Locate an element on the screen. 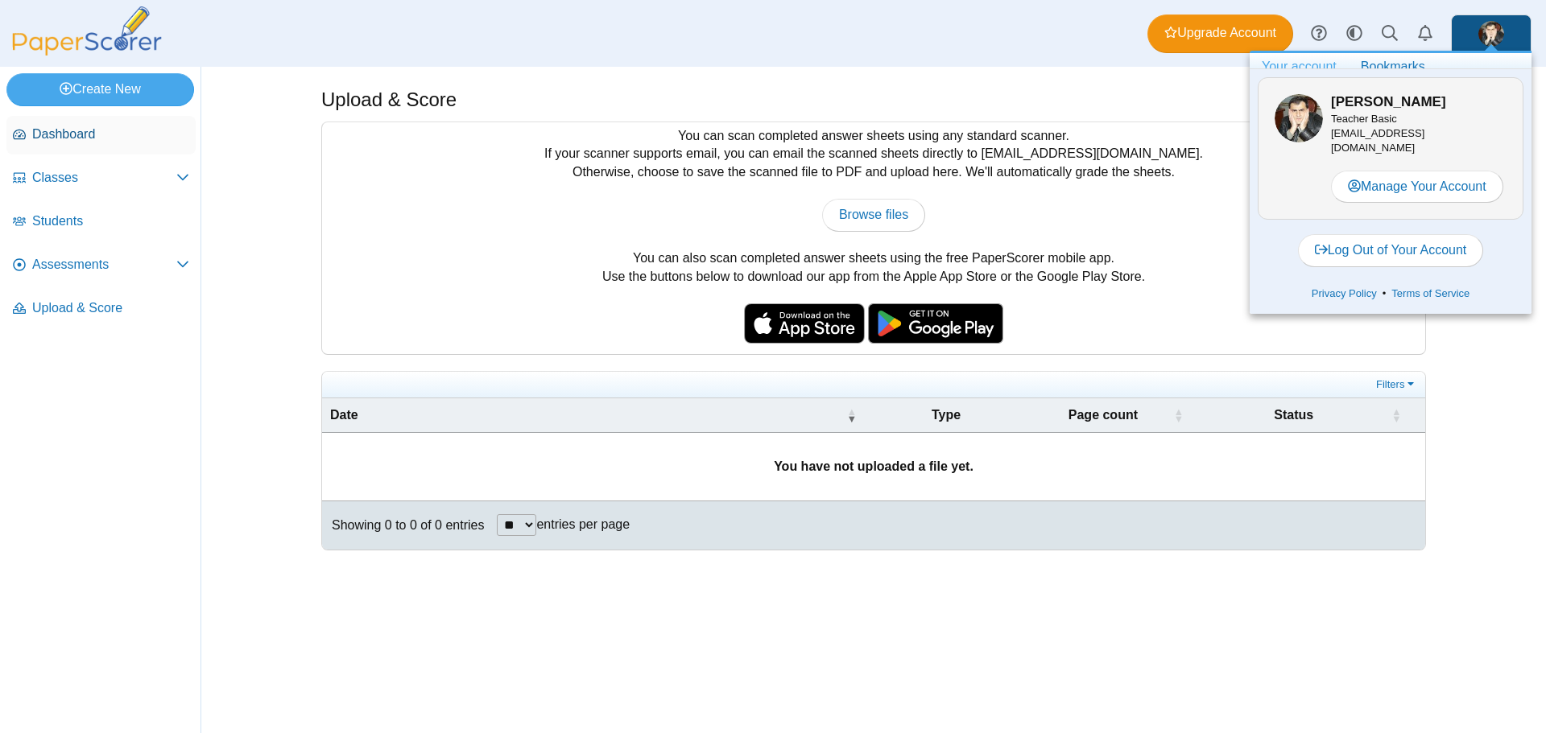  a: Bookmarks is located at coordinates (1393, 67).